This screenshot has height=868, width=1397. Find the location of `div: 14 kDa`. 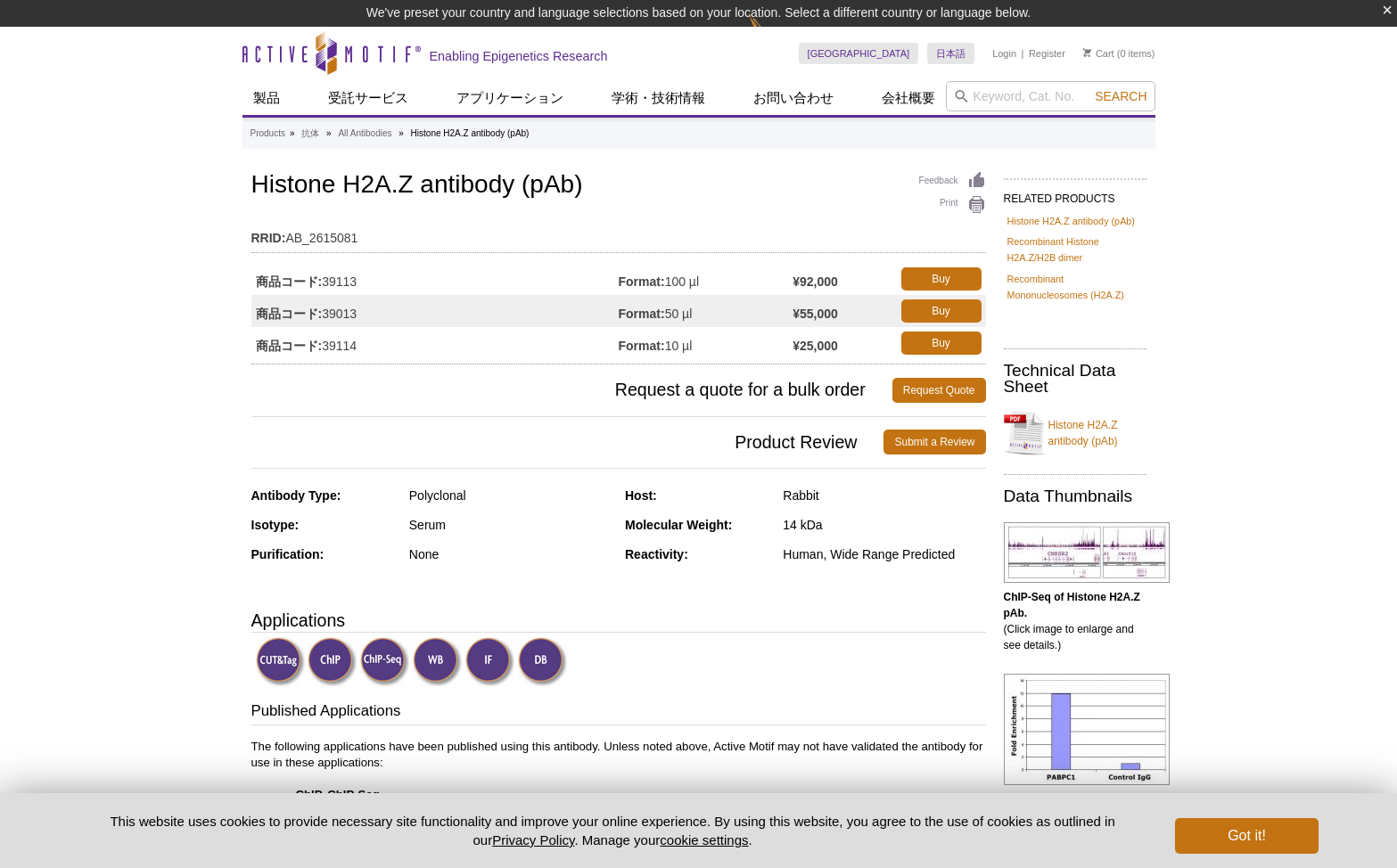

div: 14 kDa is located at coordinates (884, 525).